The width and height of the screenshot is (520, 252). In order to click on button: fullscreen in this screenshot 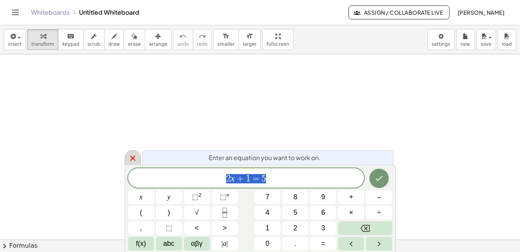, I will do `click(277, 39)`.